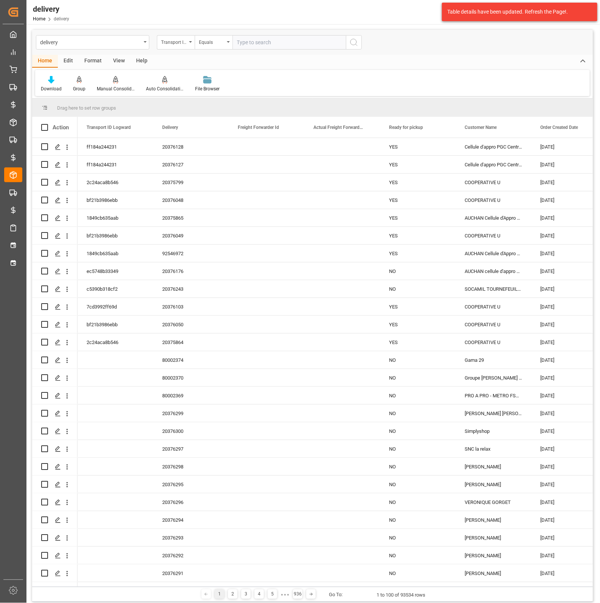 The height and width of the screenshot is (603, 600). What do you see at coordinates (493, 395) in the screenshot?
I see `div: PRO A PRO - METRO FSD NORD` at bounding box center [493, 395].